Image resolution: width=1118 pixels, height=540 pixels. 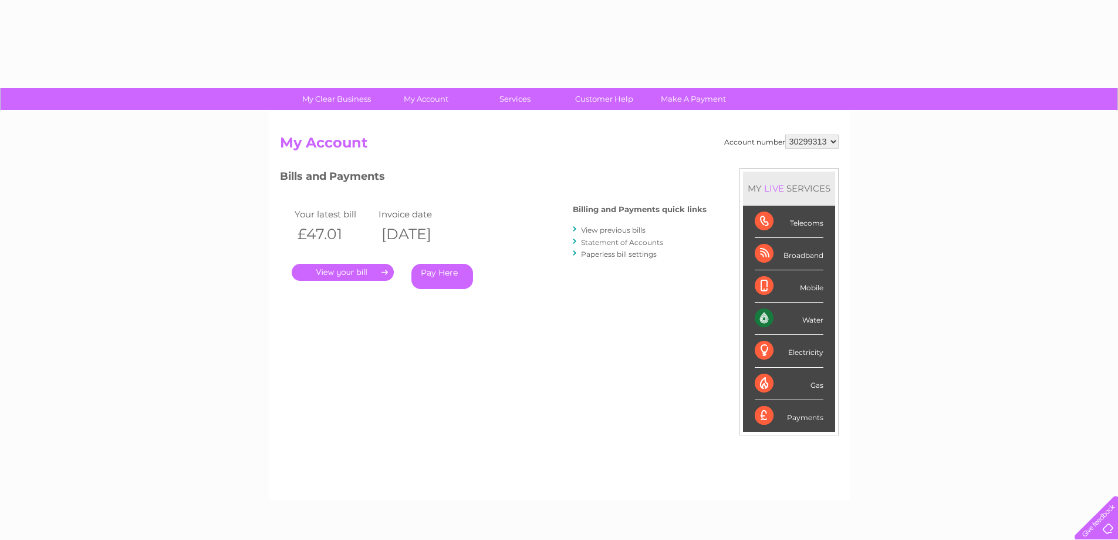 What do you see at coordinates (426, 99) in the screenshot?
I see `a: My Account` at bounding box center [426, 99].